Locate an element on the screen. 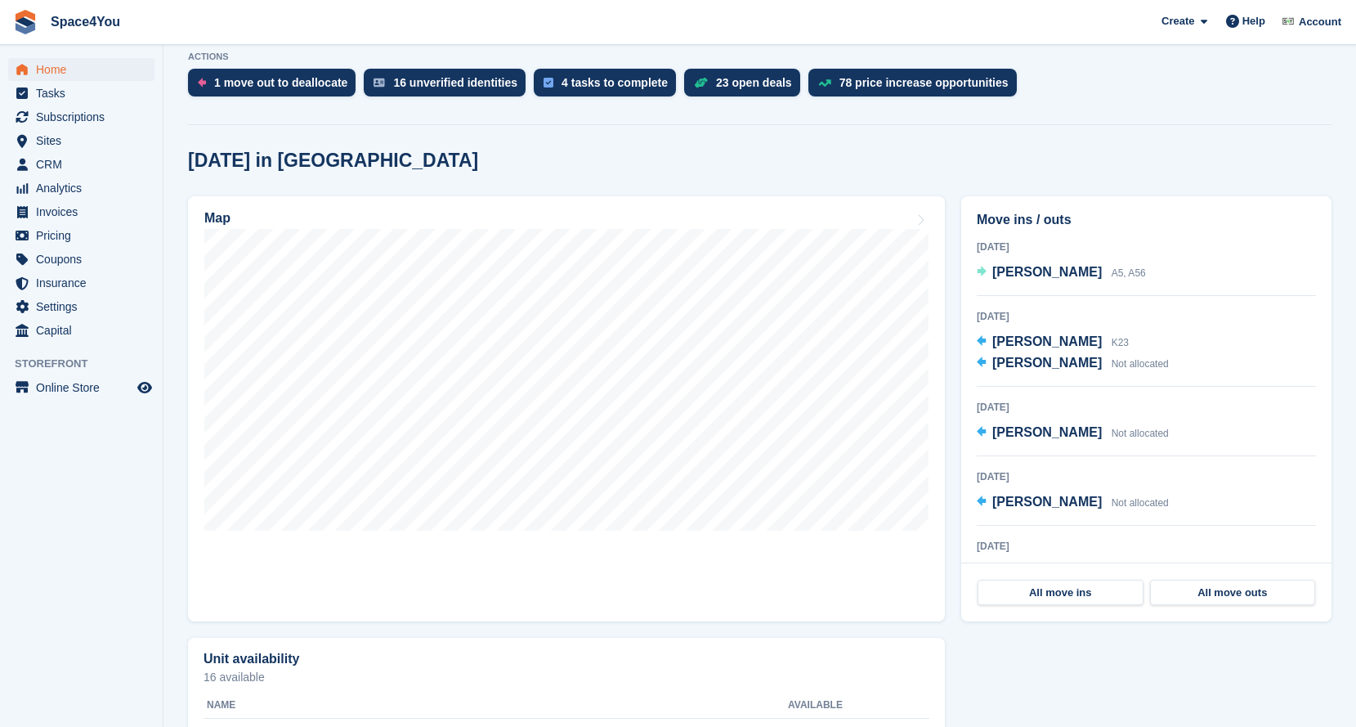 The height and width of the screenshot is (727, 1356). h2: Unit availability is located at coordinates (251, 659).